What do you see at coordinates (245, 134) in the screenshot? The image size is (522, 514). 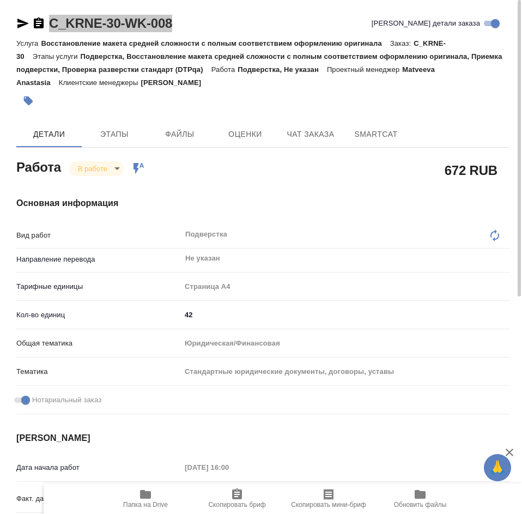 I see `span: Оценки` at bounding box center [245, 134].